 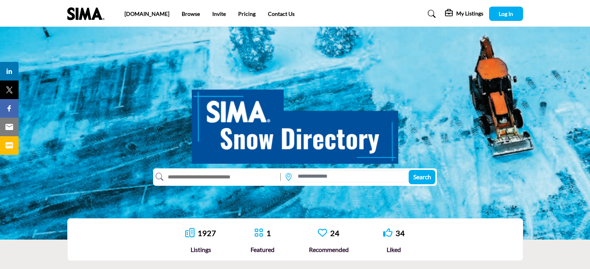 I want to click on button: Log In, so click(x=506, y=14).